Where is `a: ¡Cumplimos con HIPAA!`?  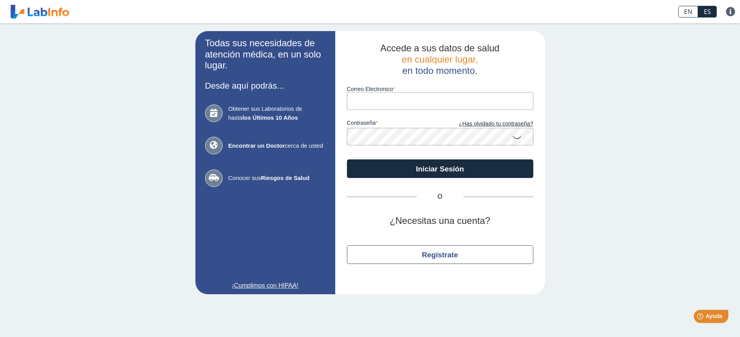
a: ¡Cumplimos con HIPAA! is located at coordinates (265, 285).